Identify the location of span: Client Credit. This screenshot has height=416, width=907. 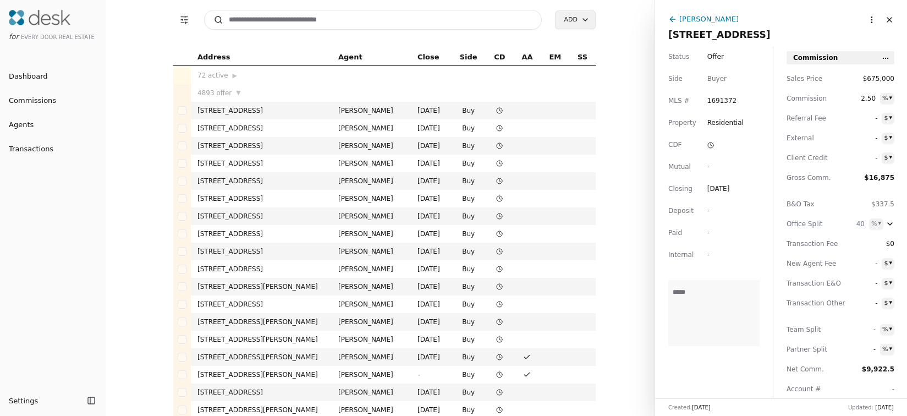
(811, 158).